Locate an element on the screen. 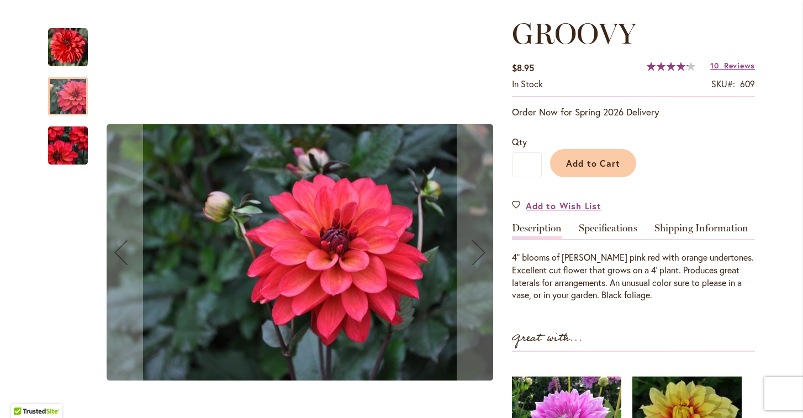 The width and height of the screenshot is (803, 418). span: Reviews is located at coordinates (740, 65).